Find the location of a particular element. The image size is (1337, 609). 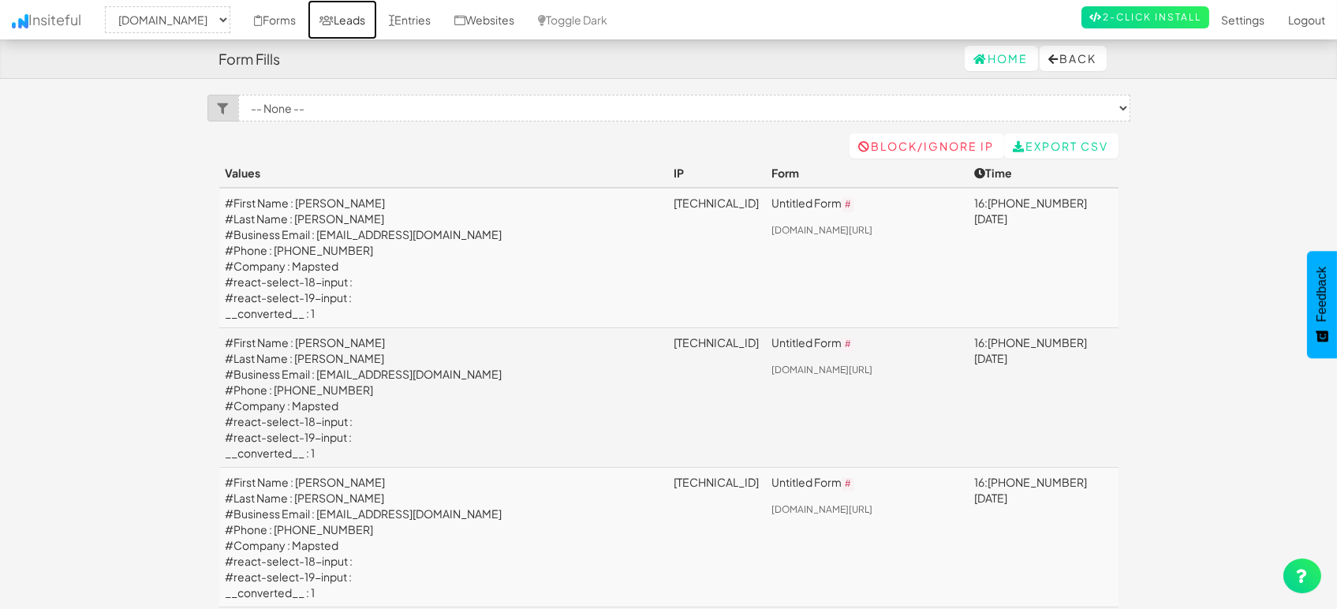

h4: Form Fills is located at coordinates (250, 59).